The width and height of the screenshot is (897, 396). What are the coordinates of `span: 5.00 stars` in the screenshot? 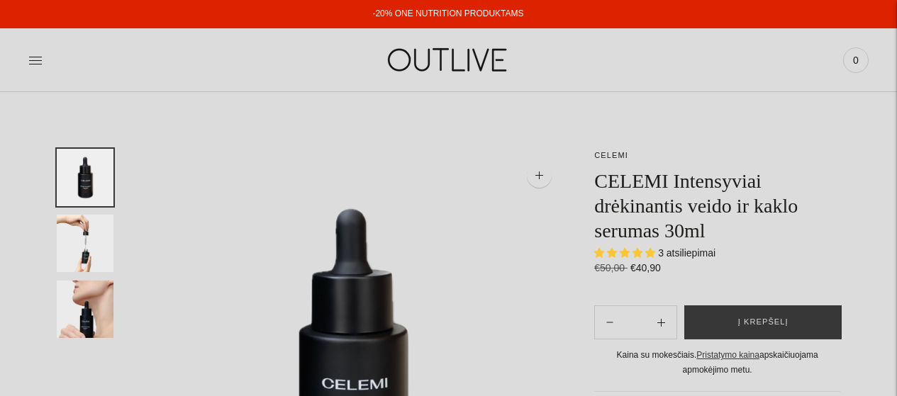 It's located at (626, 253).